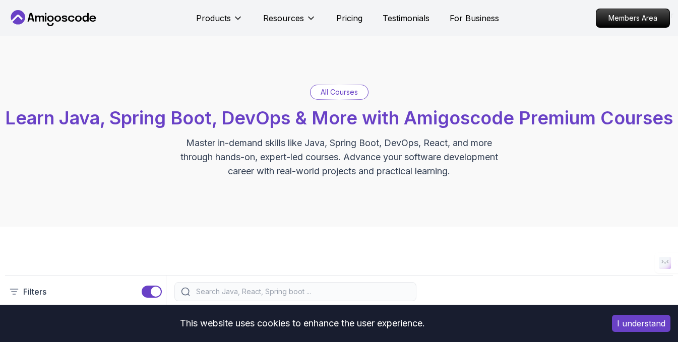 Image resolution: width=678 pixels, height=342 pixels. I want to click on a: Members Area, so click(633, 18).